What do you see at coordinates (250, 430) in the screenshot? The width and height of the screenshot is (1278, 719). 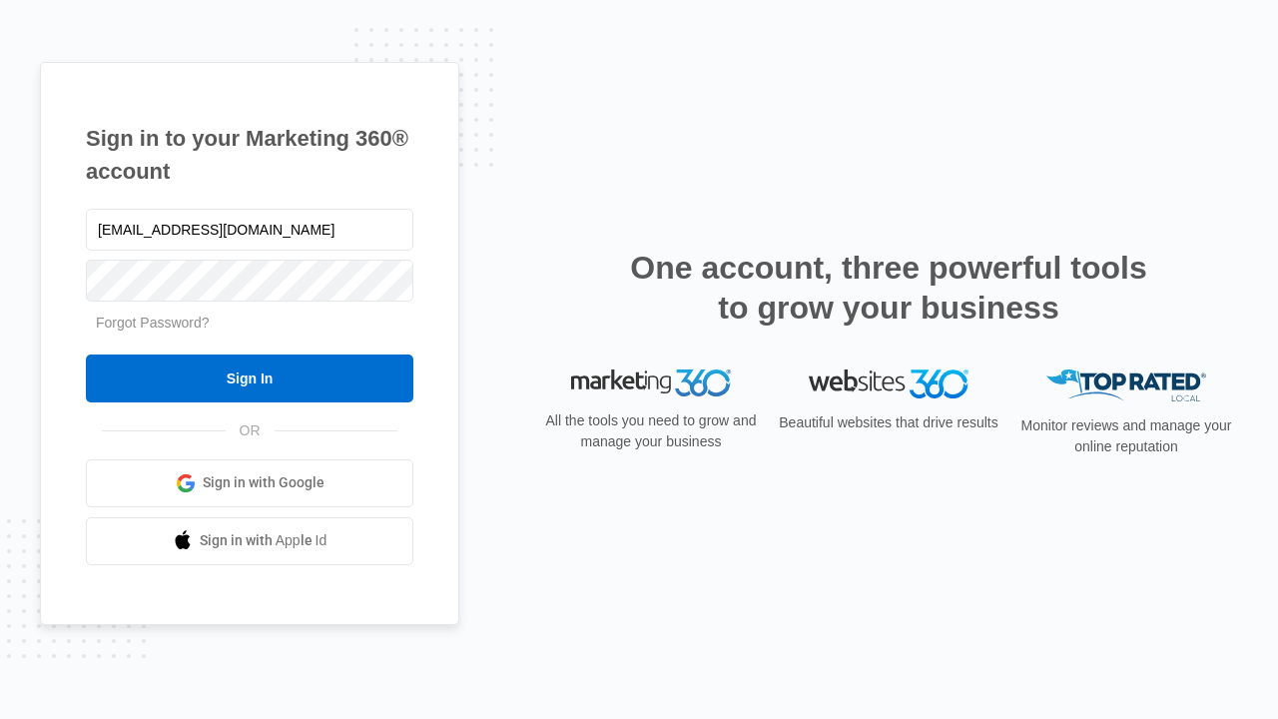 I see `span: OR` at bounding box center [250, 430].